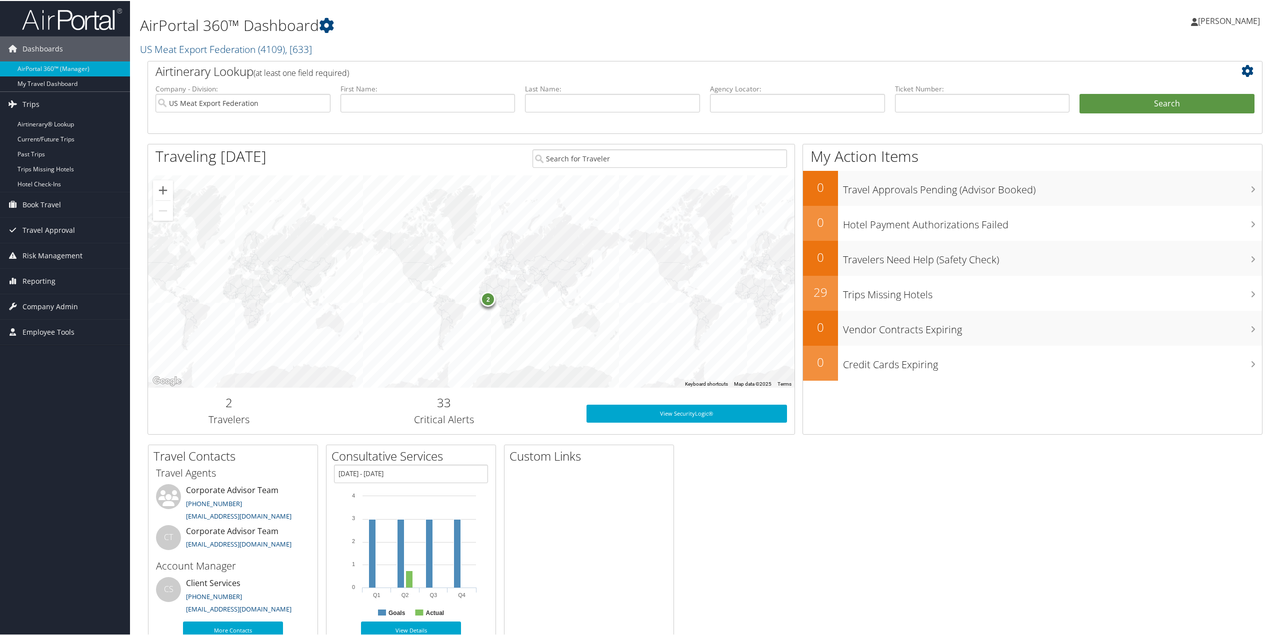 The width and height of the screenshot is (1276, 635). What do you see at coordinates (48, 229) in the screenshot?
I see `span: Travel Approval` at bounding box center [48, 229].